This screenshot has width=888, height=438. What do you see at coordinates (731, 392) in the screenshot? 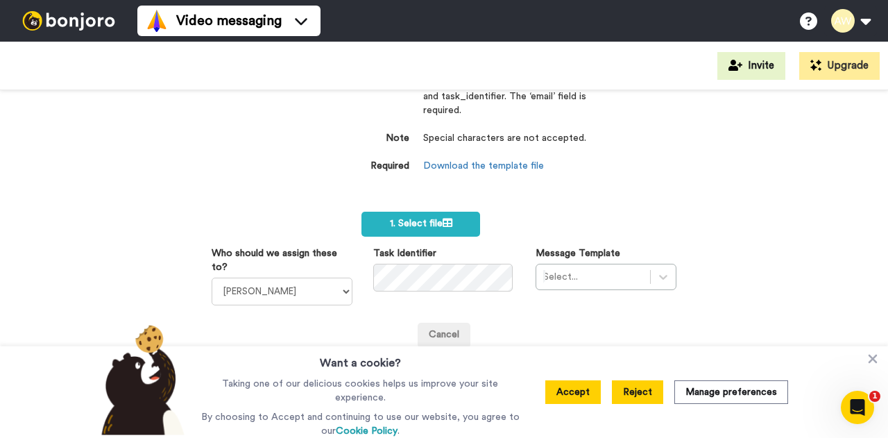
I see `button: Manage preferences` at bounding box center [731, 392].